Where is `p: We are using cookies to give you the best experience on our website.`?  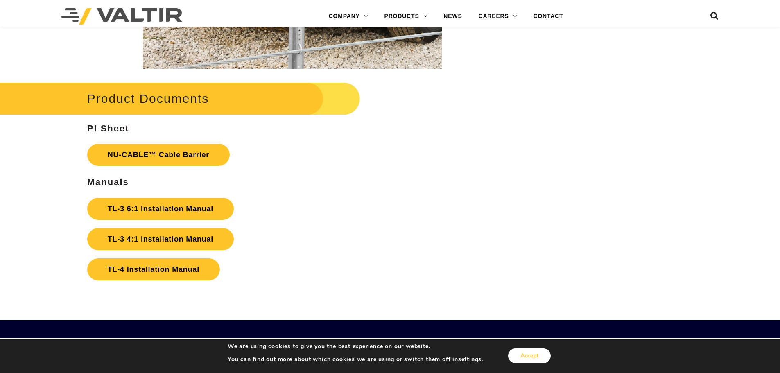 p: We are using cookies to give you the best experience on our website. is located at coordinates (355, 346).